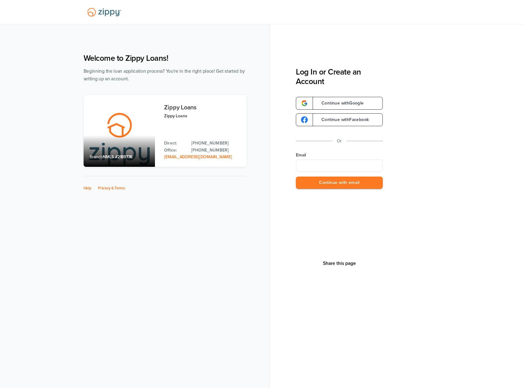 The width and height of the screenshot is (524, 388). What do you see at coordinates (339, 77) in the screenshot?
I see `h3: Log In or Create an Account` at bounding box center [339, 77].